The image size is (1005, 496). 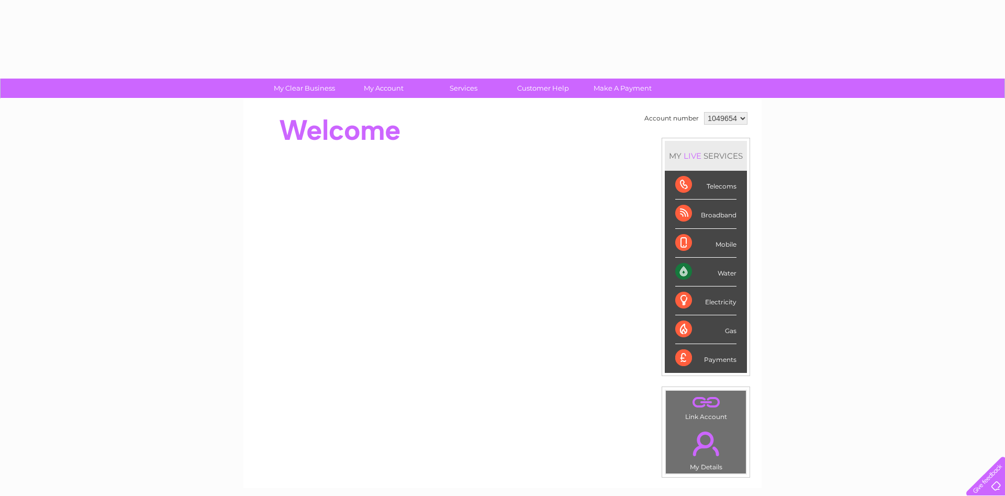 I want to click on a: Services, so click(x=463, y=88).